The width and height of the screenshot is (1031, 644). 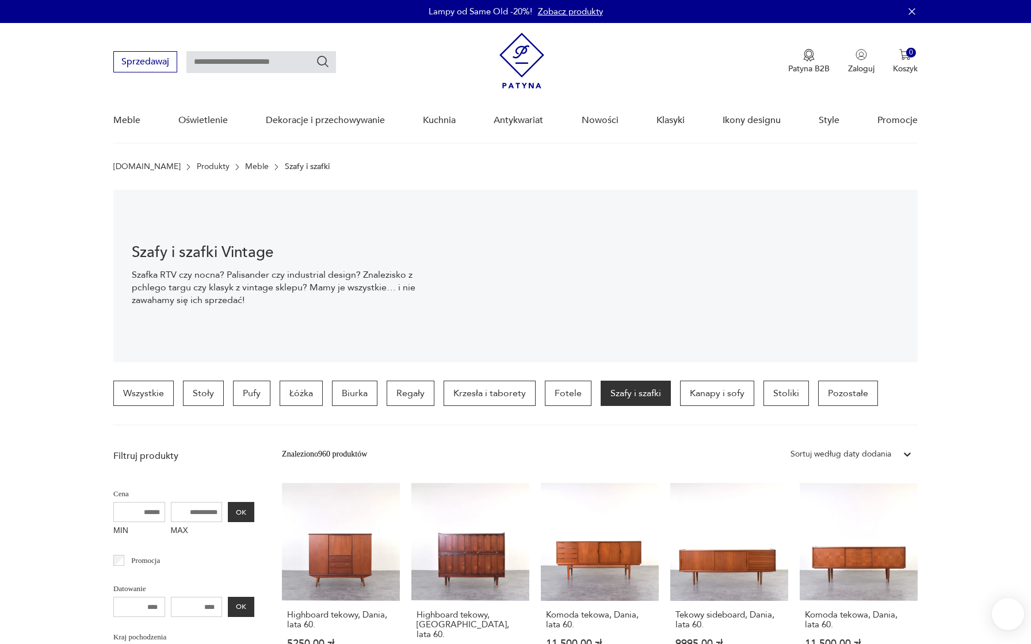 What do you see at coordinates (274, 288) in the screenshot?
I see `p: Szafka RTV czy nocna? Palisander czy industrial design? Znalezisko z pchlego targu czy klasyk z v...` at bounding box center [274, 288].